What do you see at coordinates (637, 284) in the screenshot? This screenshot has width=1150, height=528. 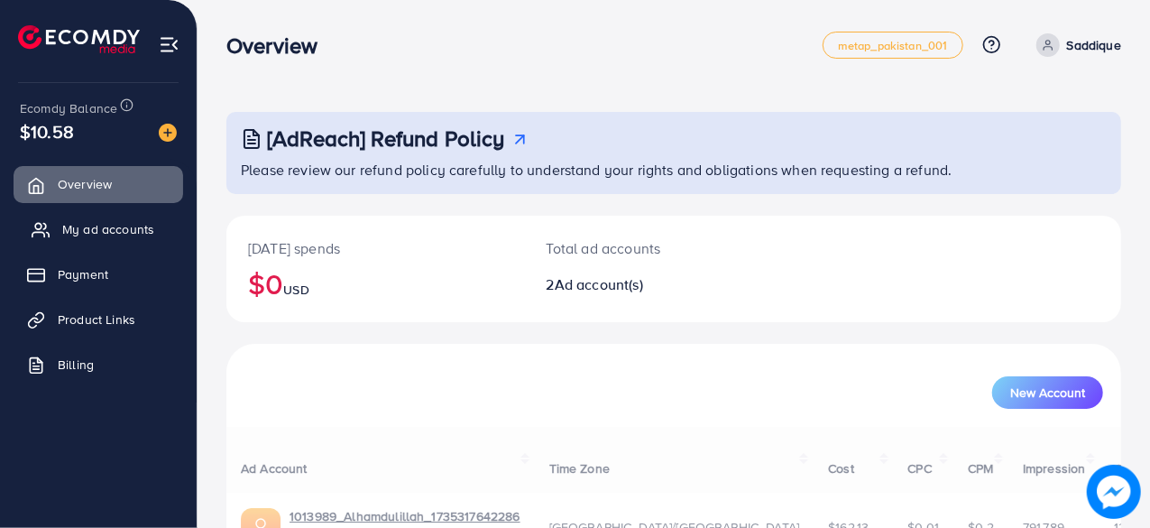 I see `h2: 2` at bounding box center [637, 284].